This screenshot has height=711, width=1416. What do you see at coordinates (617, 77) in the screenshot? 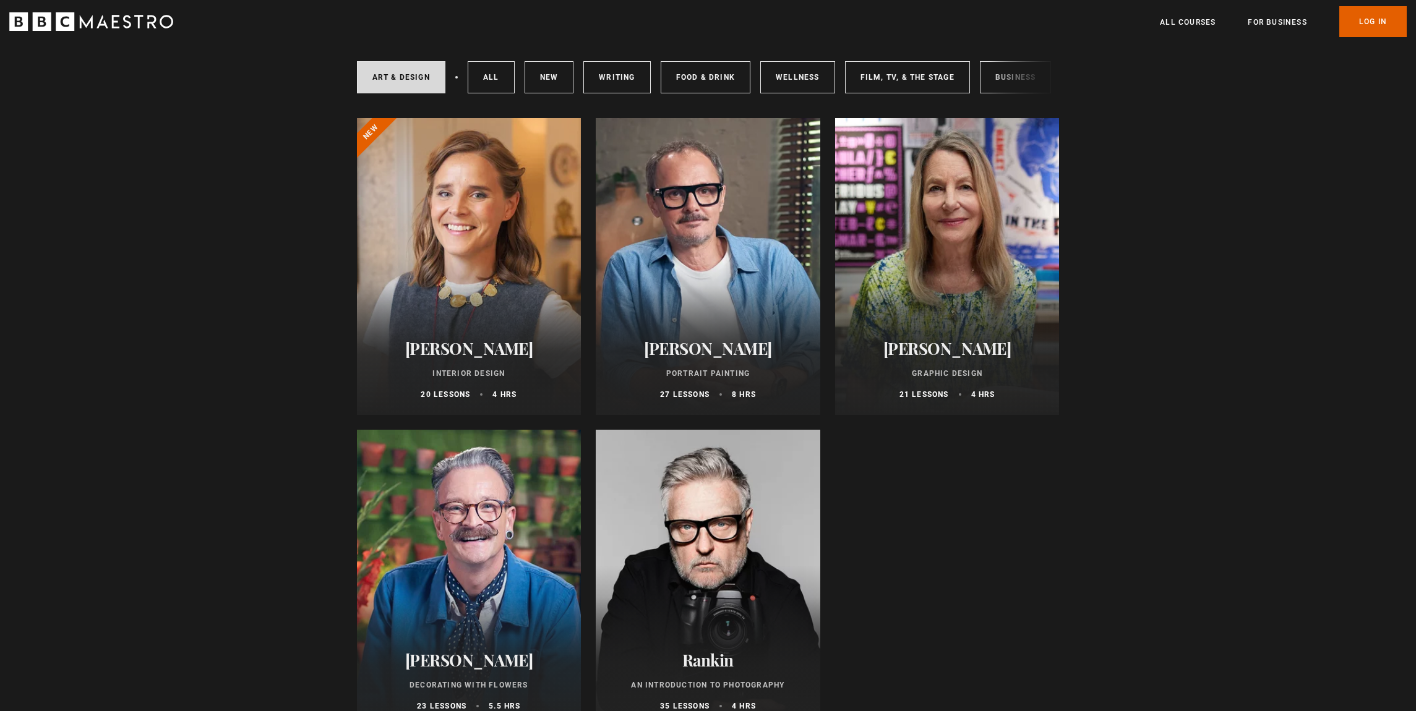
I see `a: Writing` at bounding box center [617, 77].